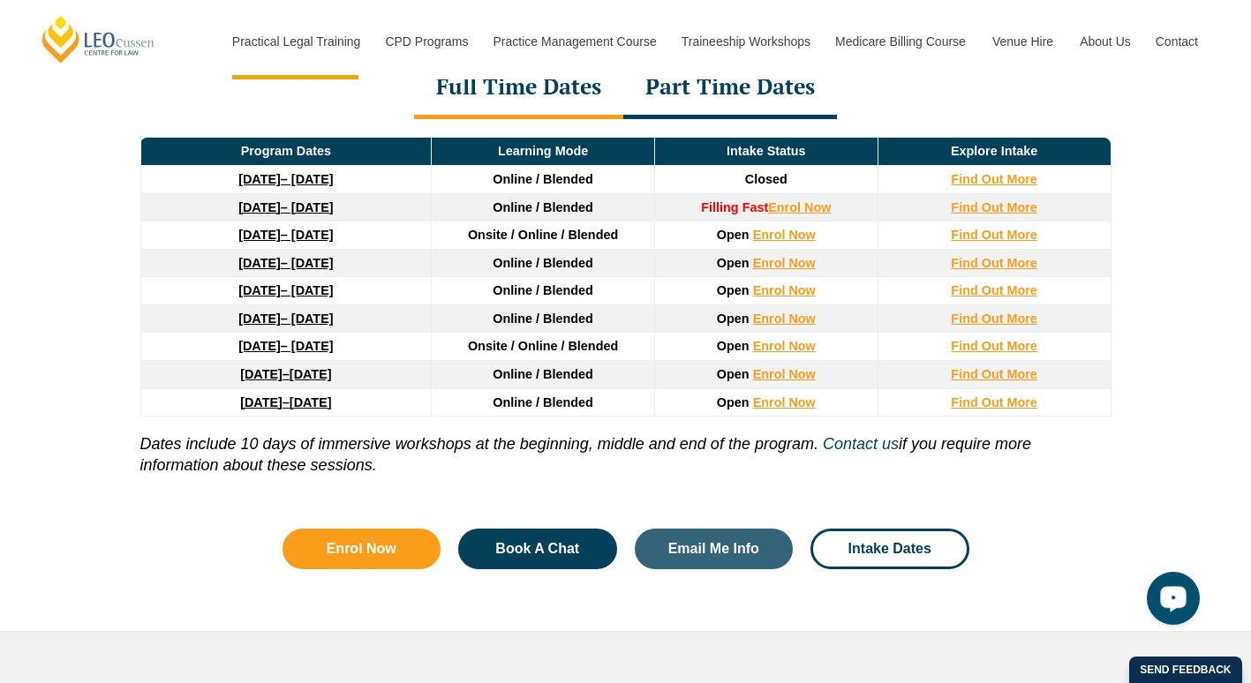  What do you see at coordinates (537, 549) in the screenshot?
I see `span: Book A Chat` at bounding box center [537, 549].